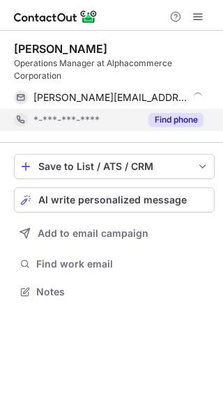  Describe the element at coordinates (114, 264) in the screenshot. I see `button: Find work email` at that location.